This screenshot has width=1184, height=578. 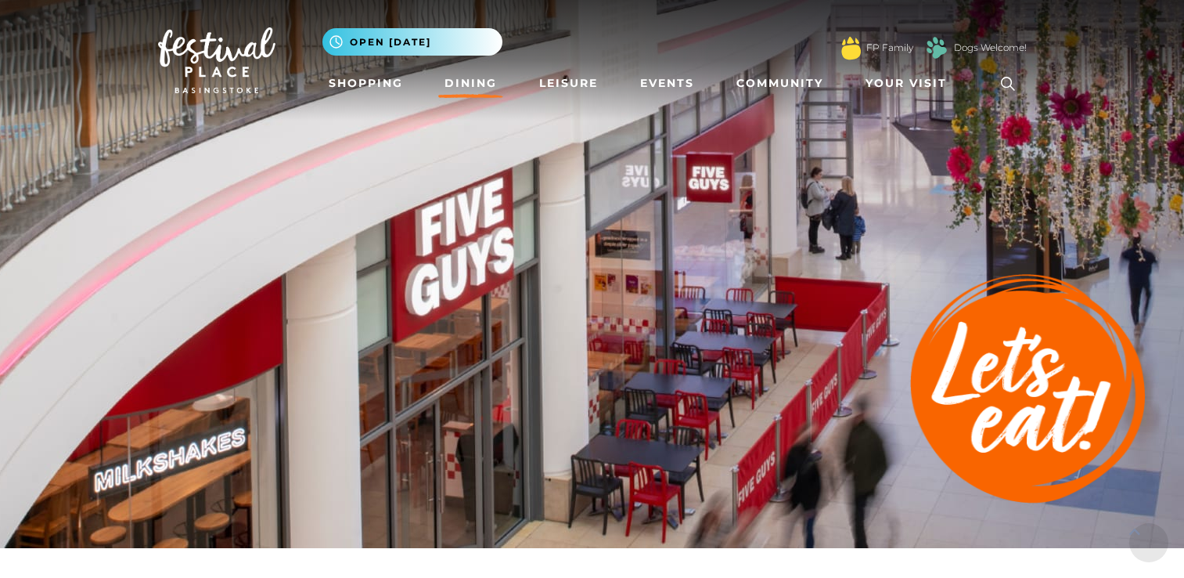 What do you see at coordinates (990, 48) in the screenshot?
I see `a: Dogs Welcome!` at bounding box center [990, 48].